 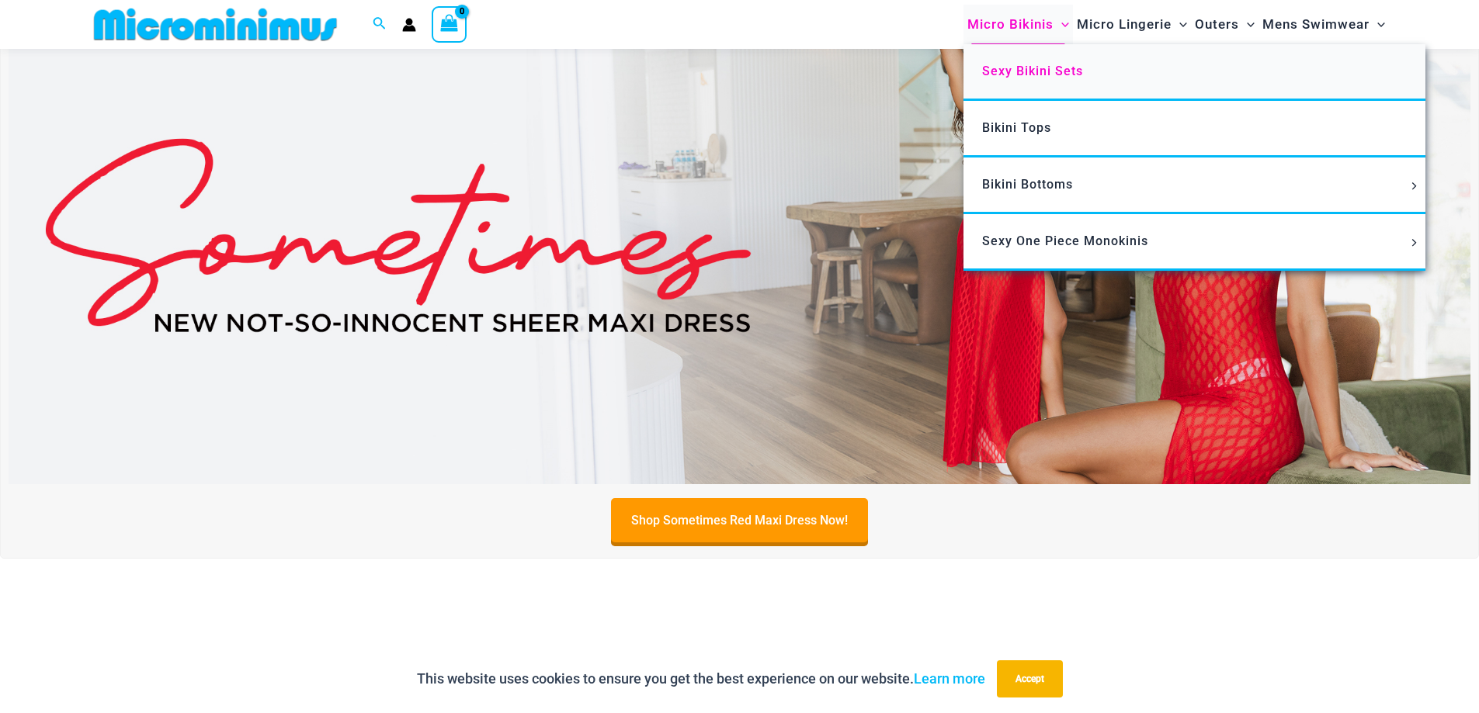 What do you see at coordinates (701, 679) in the screenshot?
I see `p: This website uses cookies to ensure you get the best experience on our website.` at bounding box center [701, 679].